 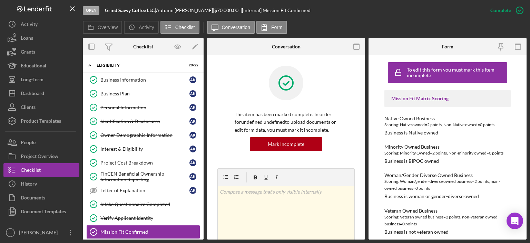 I want to click on button: Conversation, so click(x=231, y=27).